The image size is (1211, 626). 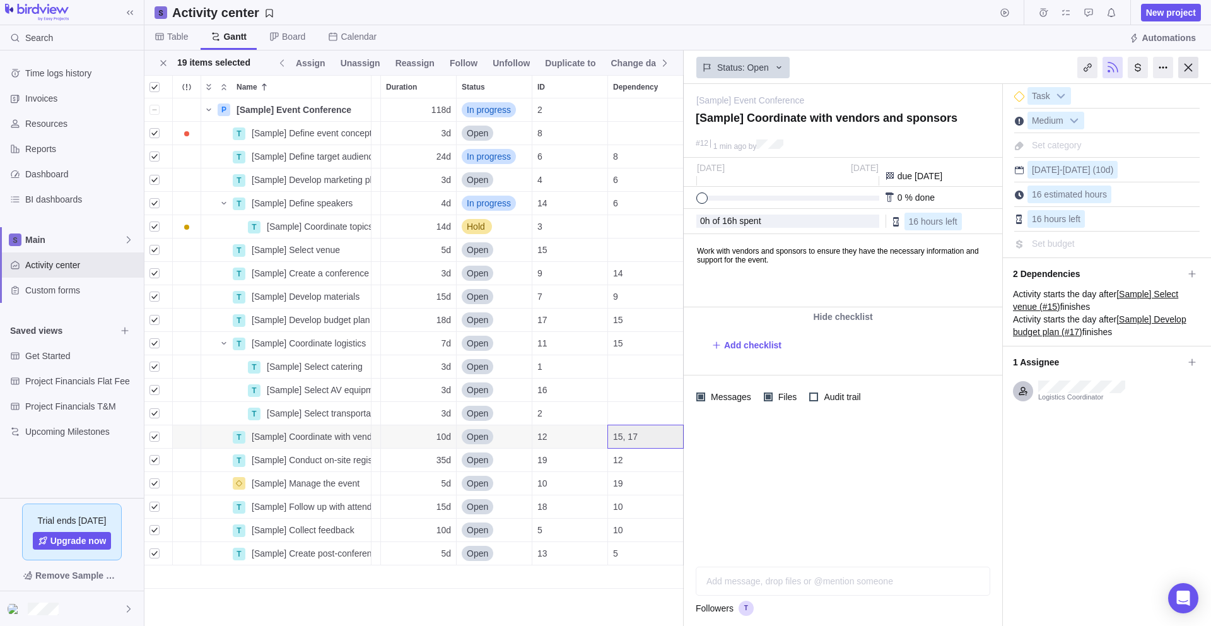 What do you see at coordinates (570, 226) in the screenshot?
I see `div: 3` at bounding box center [570, 226].